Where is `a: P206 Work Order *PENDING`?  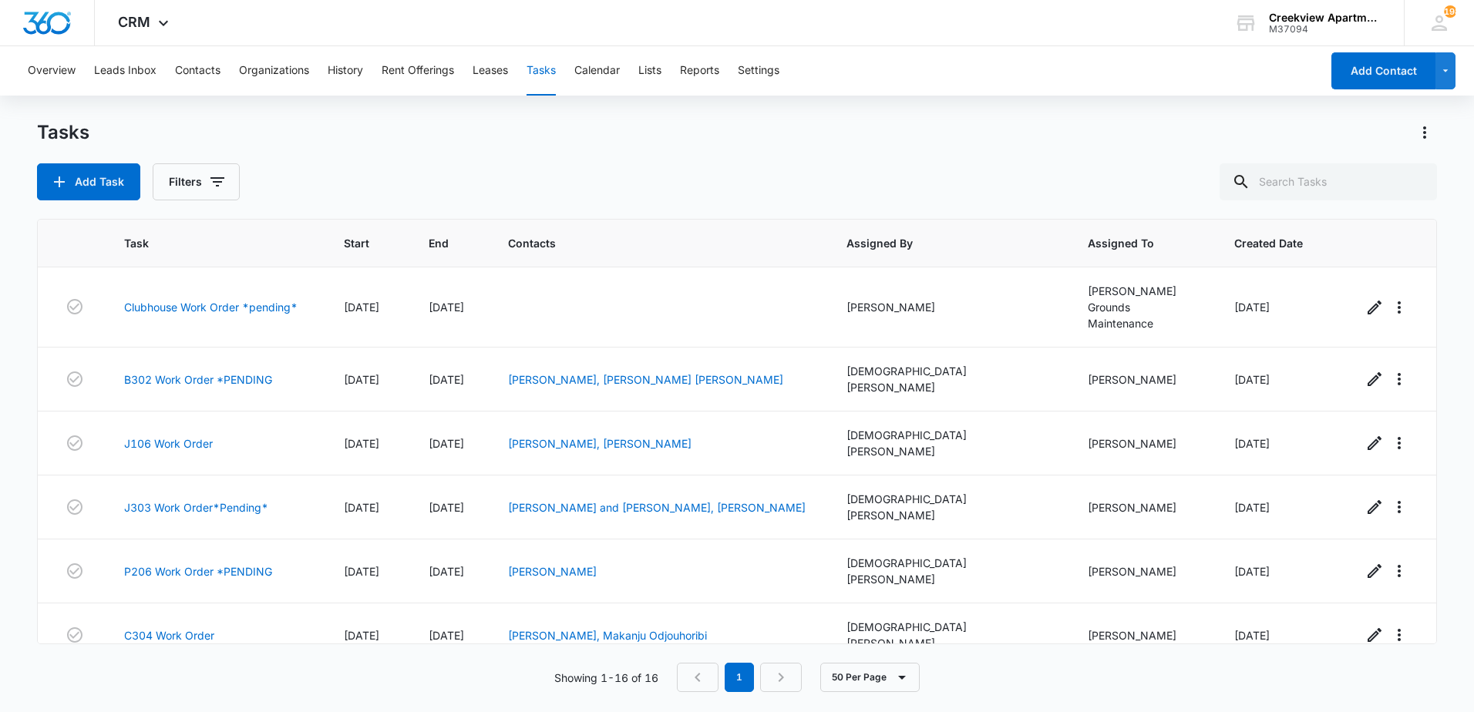 a: P206 Work Order *PENDING is located at coordinates (198, 571).